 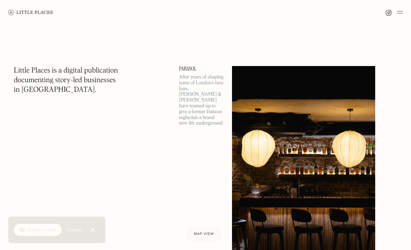 I want to click on a: Map view, so click(x=204, y=235).